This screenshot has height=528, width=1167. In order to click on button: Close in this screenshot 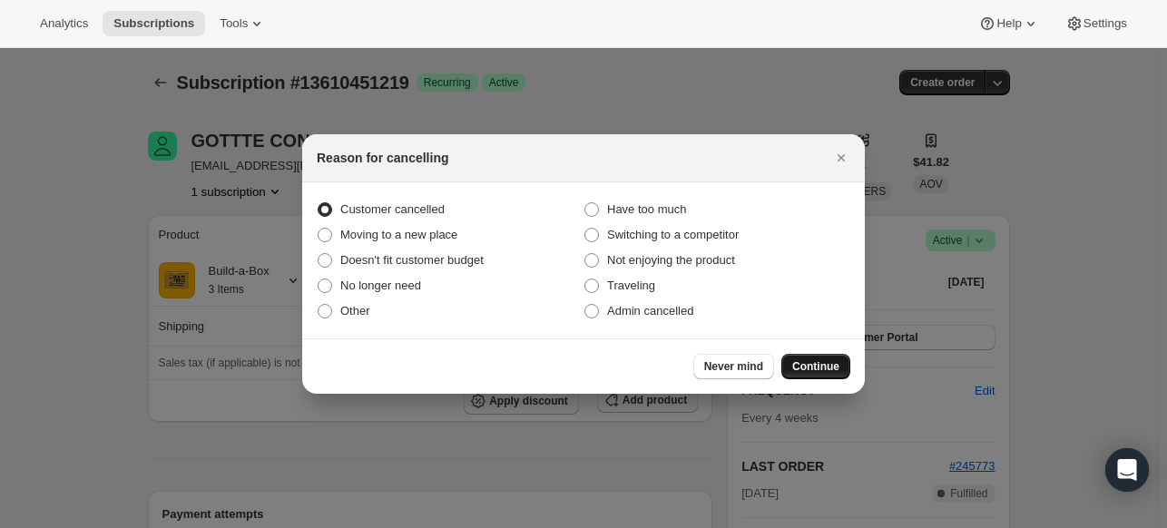, I will do `click(841, 158)`.